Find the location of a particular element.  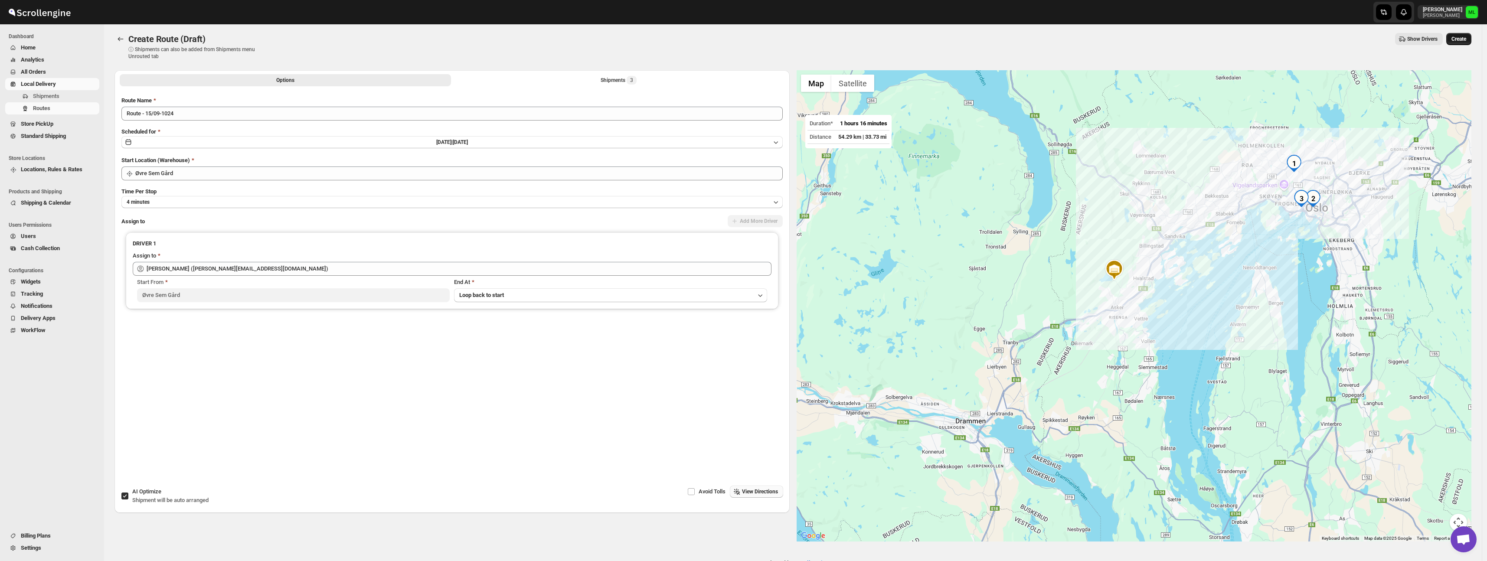

span: Users is located at coordinates (28, 236).